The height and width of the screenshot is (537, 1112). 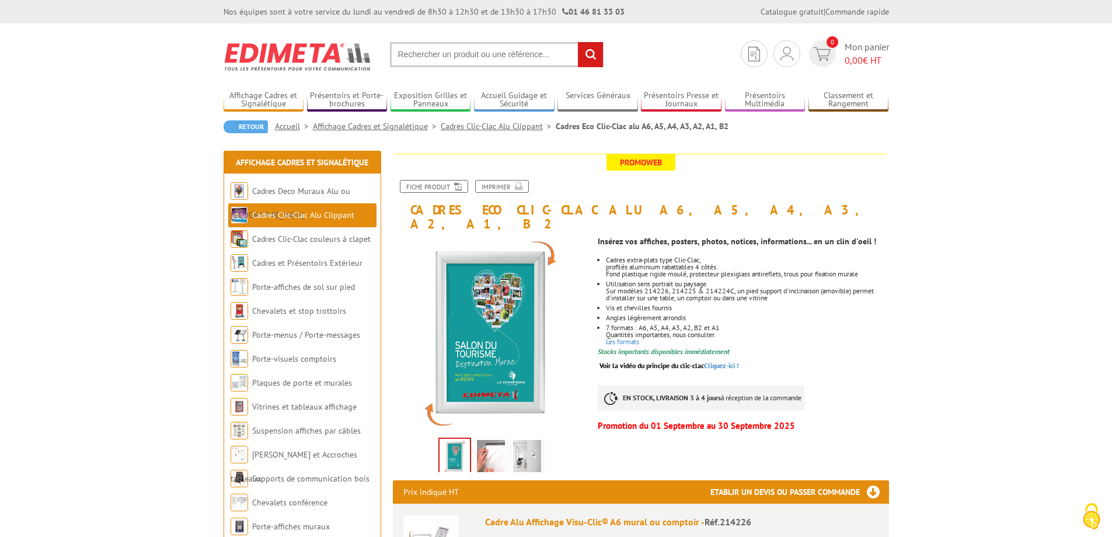 I want to click on a: Présentoirs Multimédia, so click(x=765, y=100).